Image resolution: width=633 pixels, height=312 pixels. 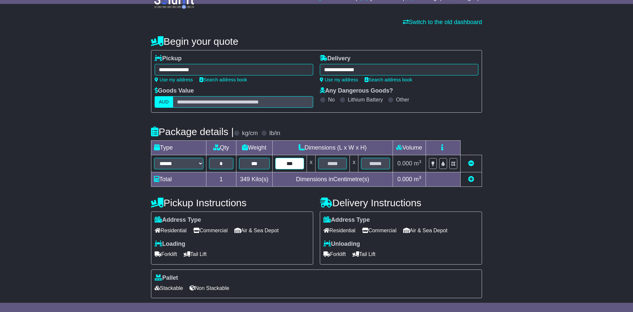 What do you see at coordinates (317, 41) in the screenshot?
I see `h4: Begin your quote` at bounding box center [317, 41].